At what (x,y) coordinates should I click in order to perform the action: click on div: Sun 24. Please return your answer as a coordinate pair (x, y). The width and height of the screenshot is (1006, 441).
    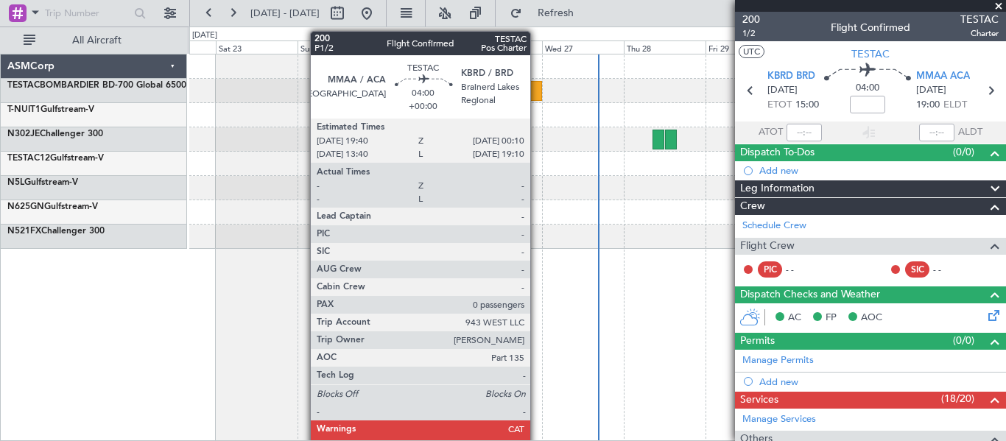
    Looking at the image, I should click on (338, 47).